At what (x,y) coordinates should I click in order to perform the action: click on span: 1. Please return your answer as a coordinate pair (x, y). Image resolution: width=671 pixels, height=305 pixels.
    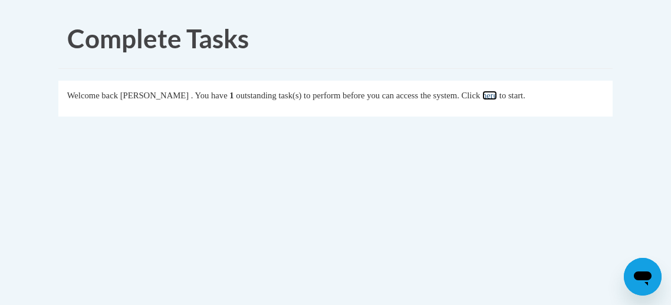
    Looking at the image, I should click on (231, 96).